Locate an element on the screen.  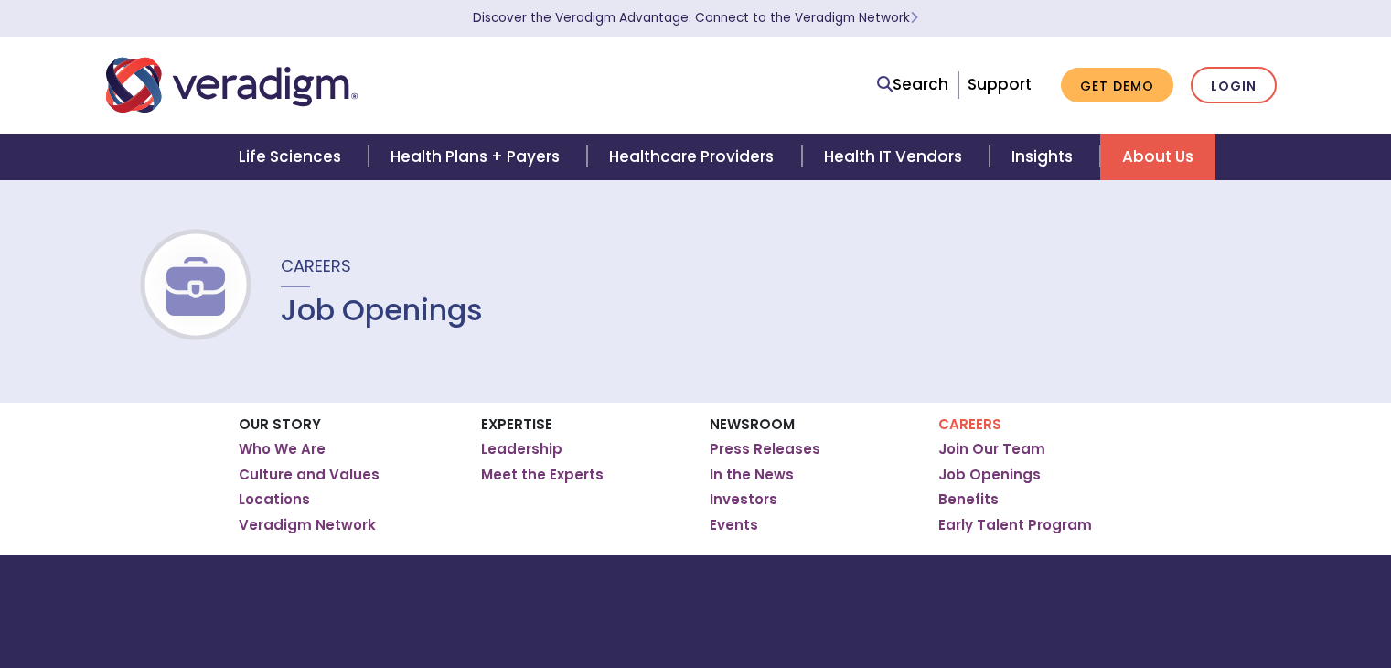
a: Locations is located at coordinates (274, 499).